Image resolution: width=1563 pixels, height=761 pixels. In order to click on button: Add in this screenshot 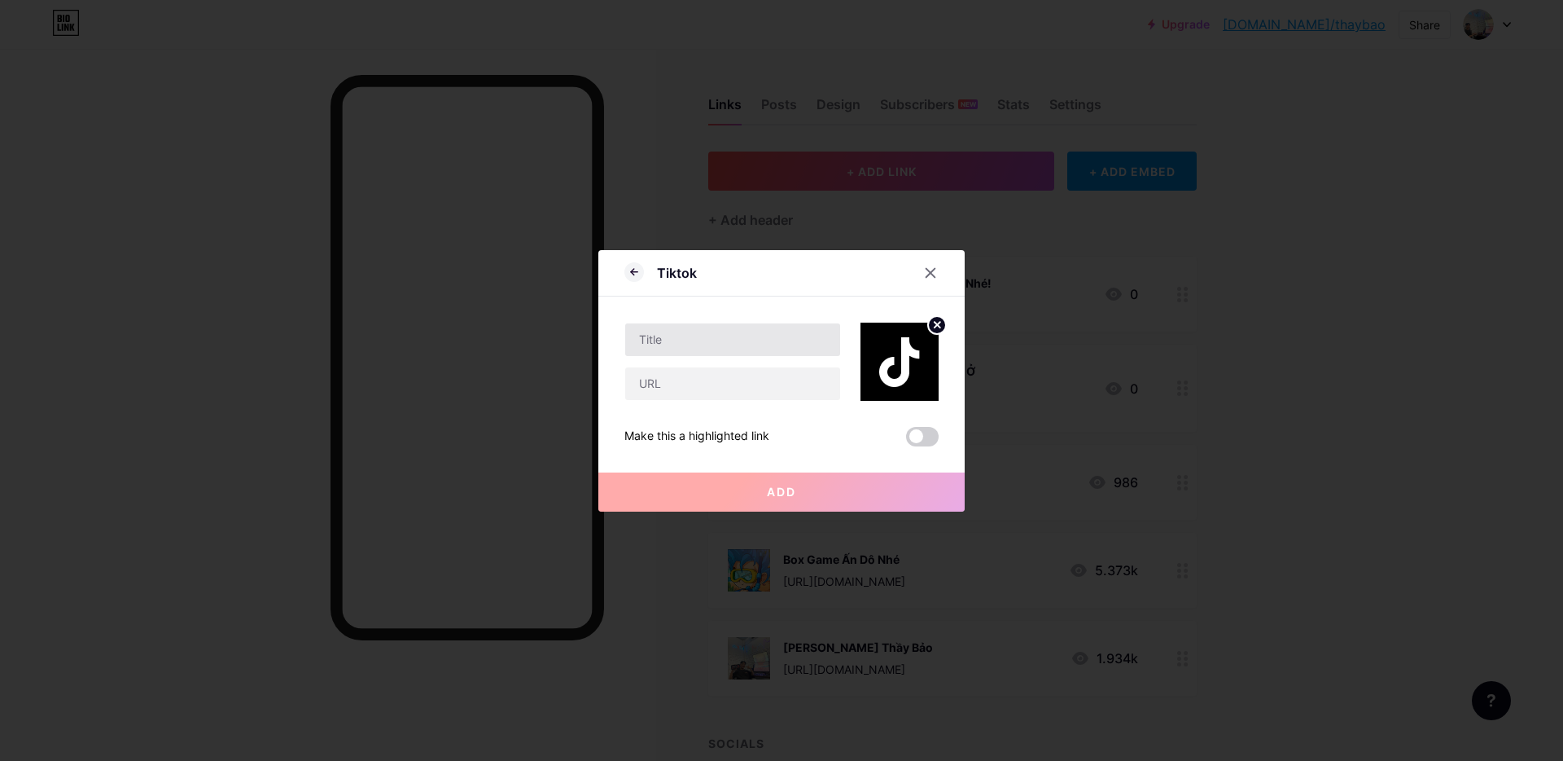, I will do `click(782, 492)`.